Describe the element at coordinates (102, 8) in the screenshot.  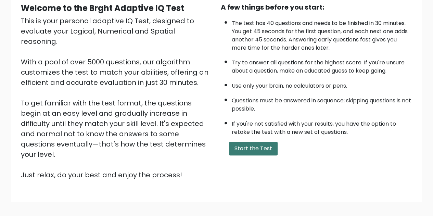
I see `b: Welcome to the Brght Adaptive IQ Test` at that location.